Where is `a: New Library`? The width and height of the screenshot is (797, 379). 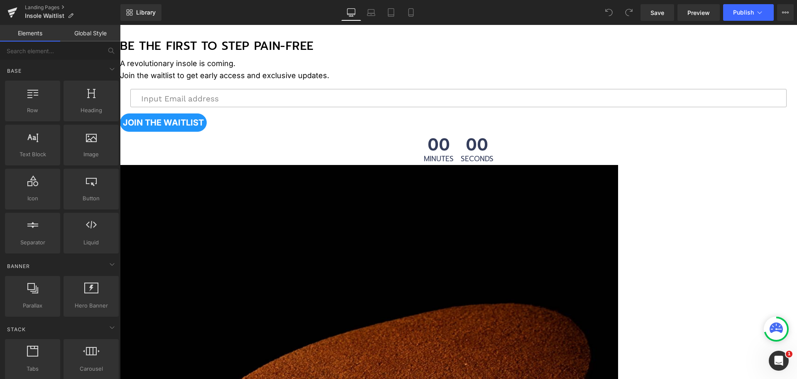 a: New Library is located at coordinates (141, 12).